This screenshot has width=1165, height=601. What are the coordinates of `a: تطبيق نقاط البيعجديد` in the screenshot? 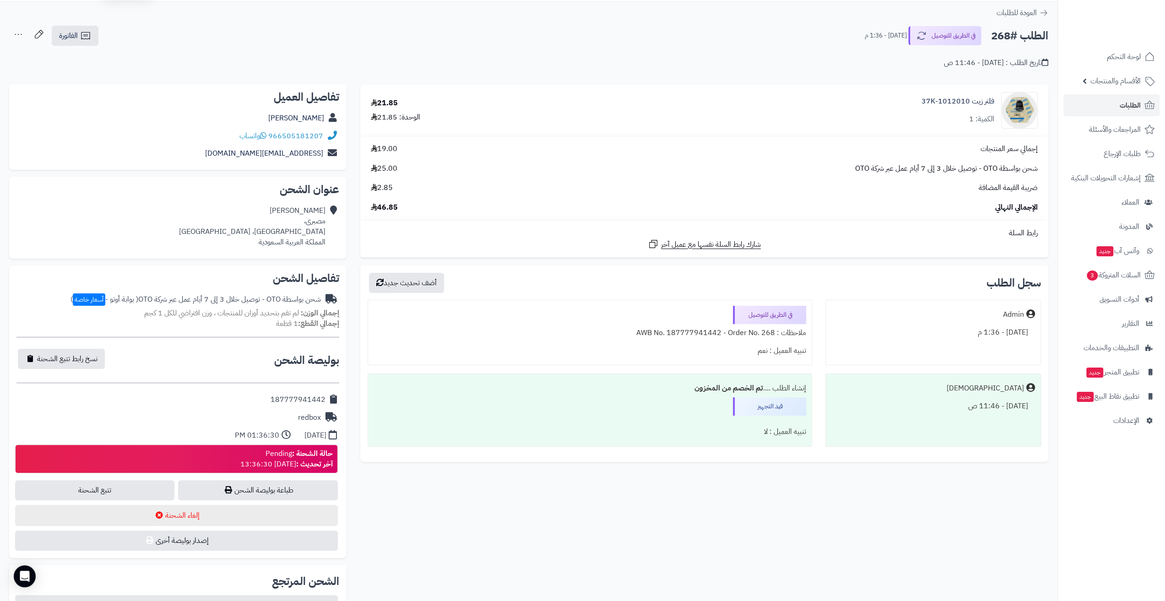 It's located at (1112, 396).